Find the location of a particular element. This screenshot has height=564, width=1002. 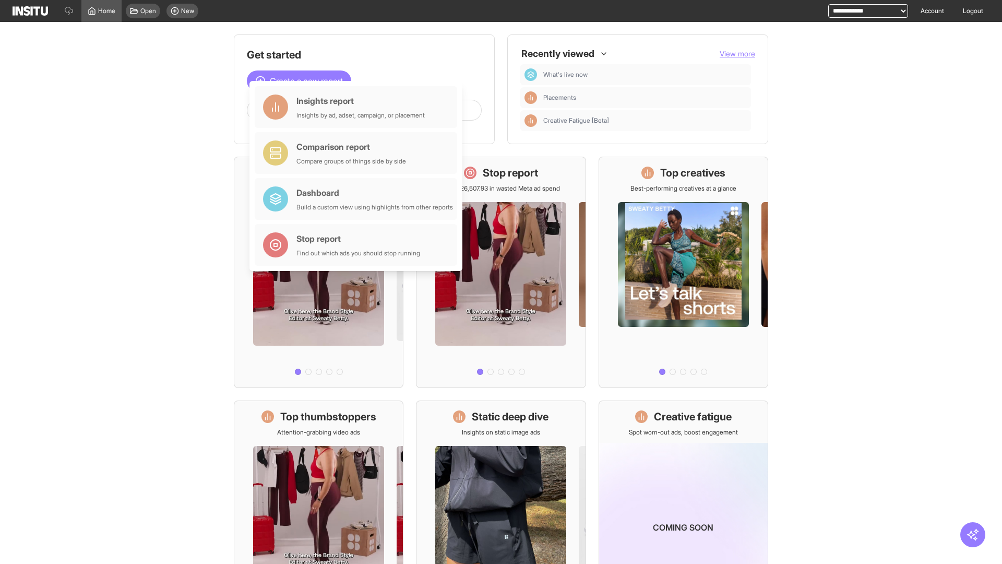

h1: Top creatives is located at coordinates (692, 173).